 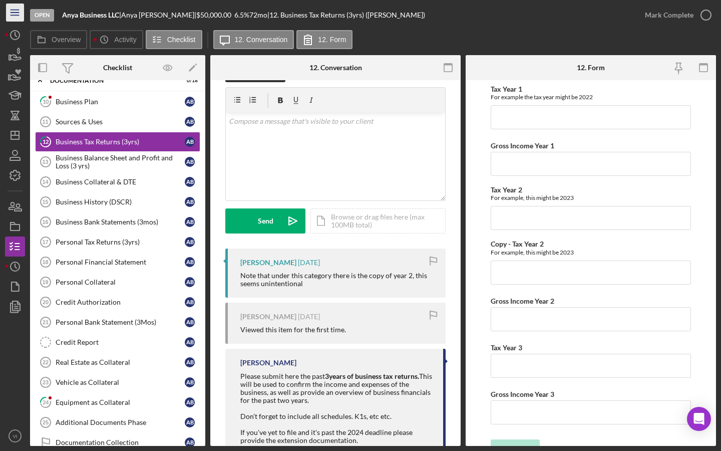 I want to click on div: Business Bank Statements (3mos), so click(x=120, y=222).